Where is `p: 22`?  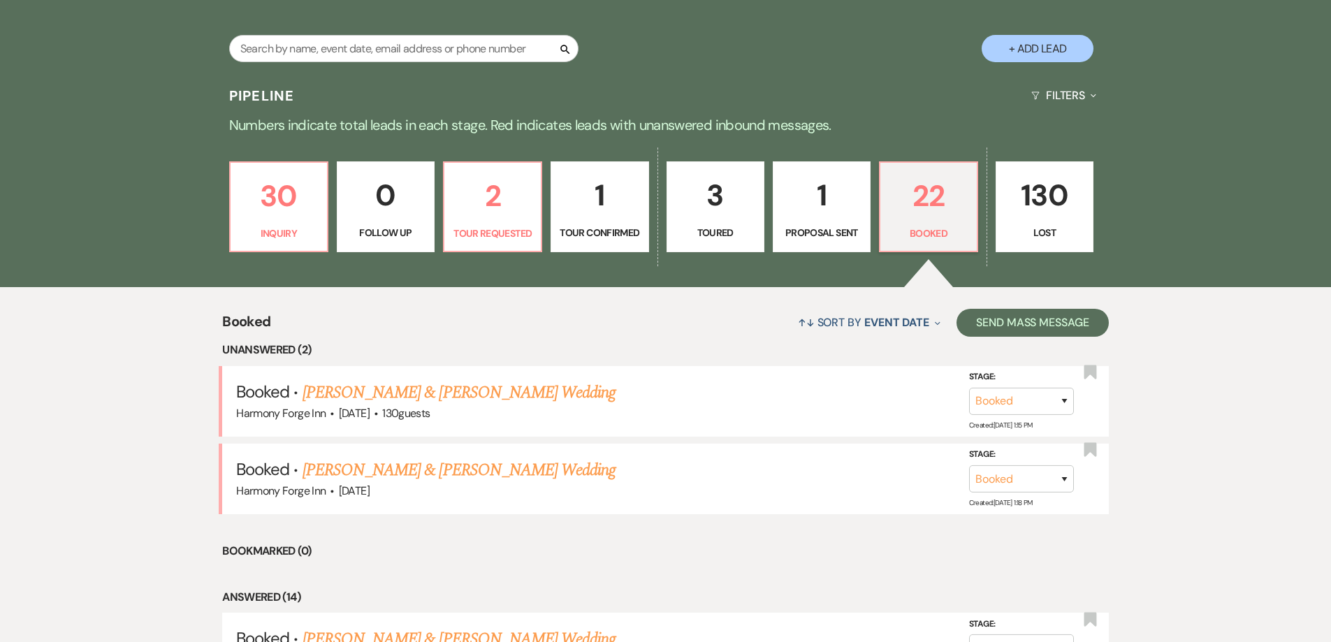 p: 22 is located at coordinates (929, 196).